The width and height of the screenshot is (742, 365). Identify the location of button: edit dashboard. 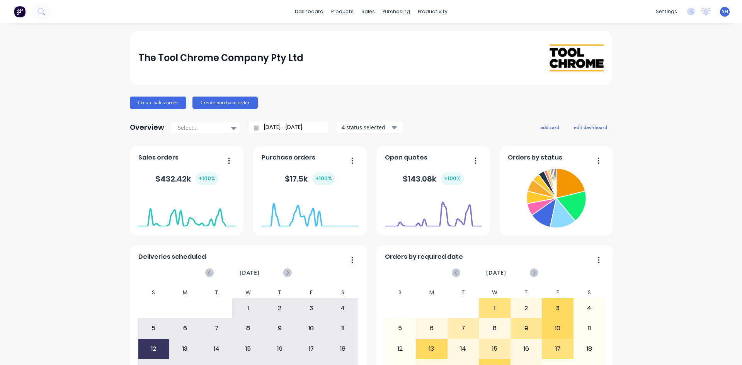
(590, 127).